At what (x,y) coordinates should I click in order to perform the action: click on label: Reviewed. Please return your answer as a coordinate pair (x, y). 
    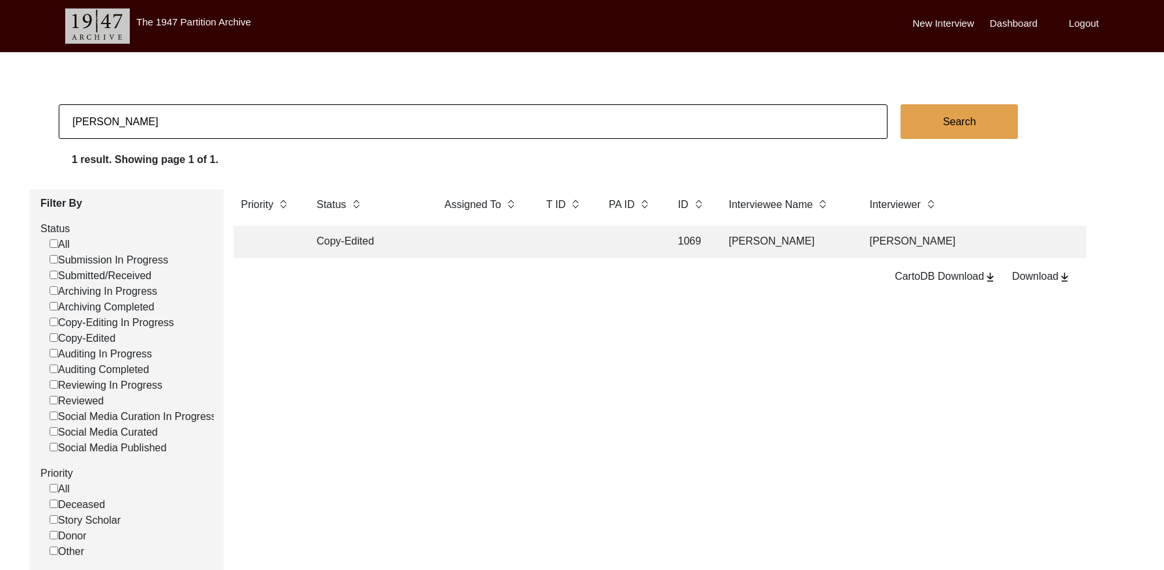
    Looking at the image, I should click on (76, 401).